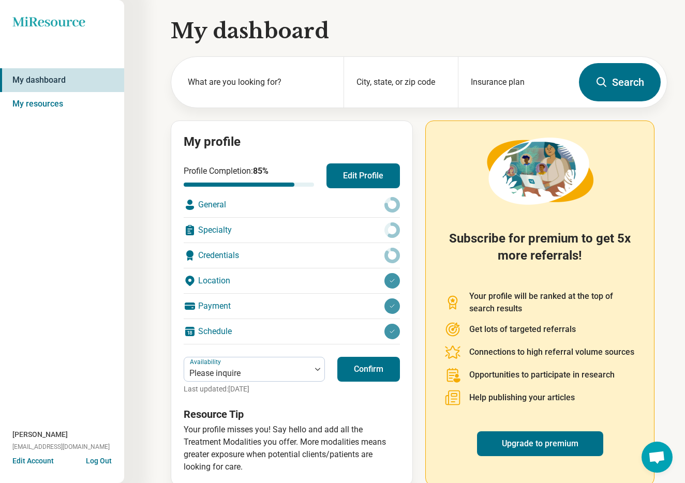 Image resolution: width=685 pixels, height=483 pixels. I want to click on button: Search, so click(620, 82).